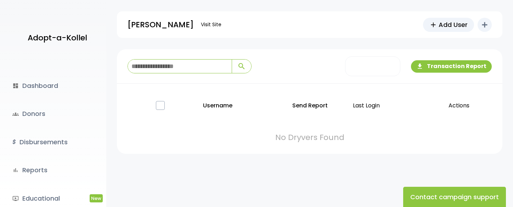  I want to click on span: Last Login, so click(367, 105).